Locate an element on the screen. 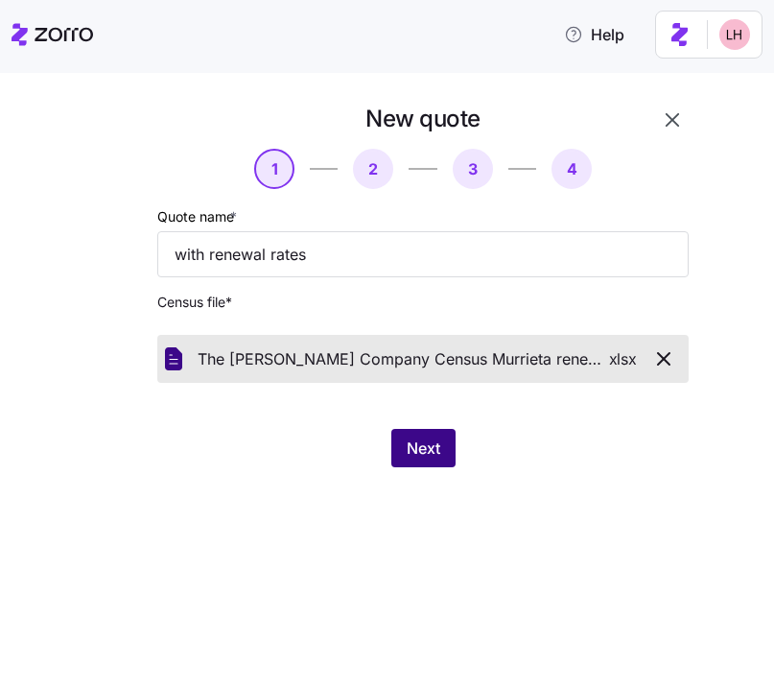 The height and width of the screenshot is (688, 774). span: Next is located at coordinates (423, 448).